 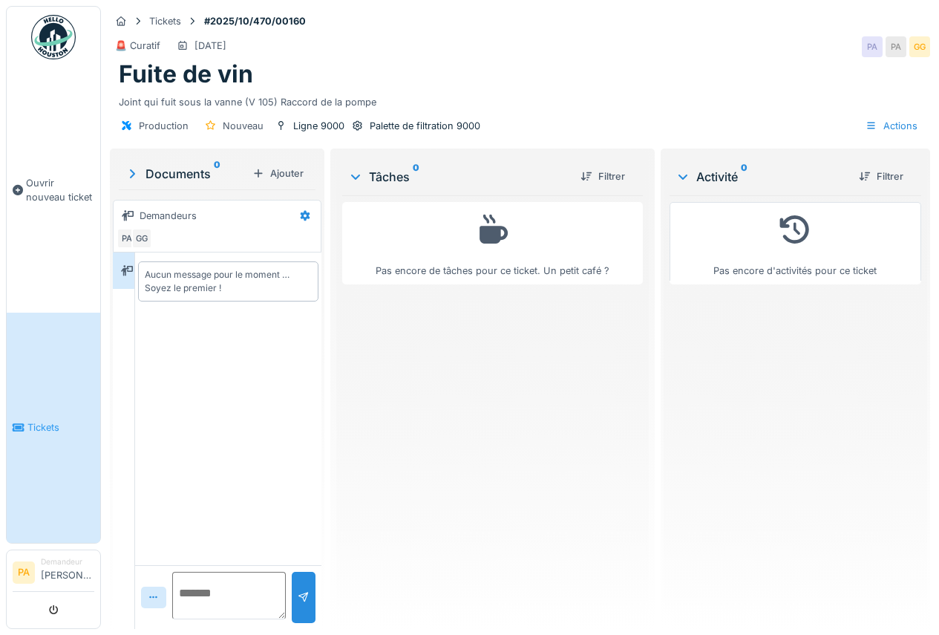 I want to click on div: Joint qui fuit sous la vanne (V 105) Raccord de la pompe, so click(x=519, y=99).